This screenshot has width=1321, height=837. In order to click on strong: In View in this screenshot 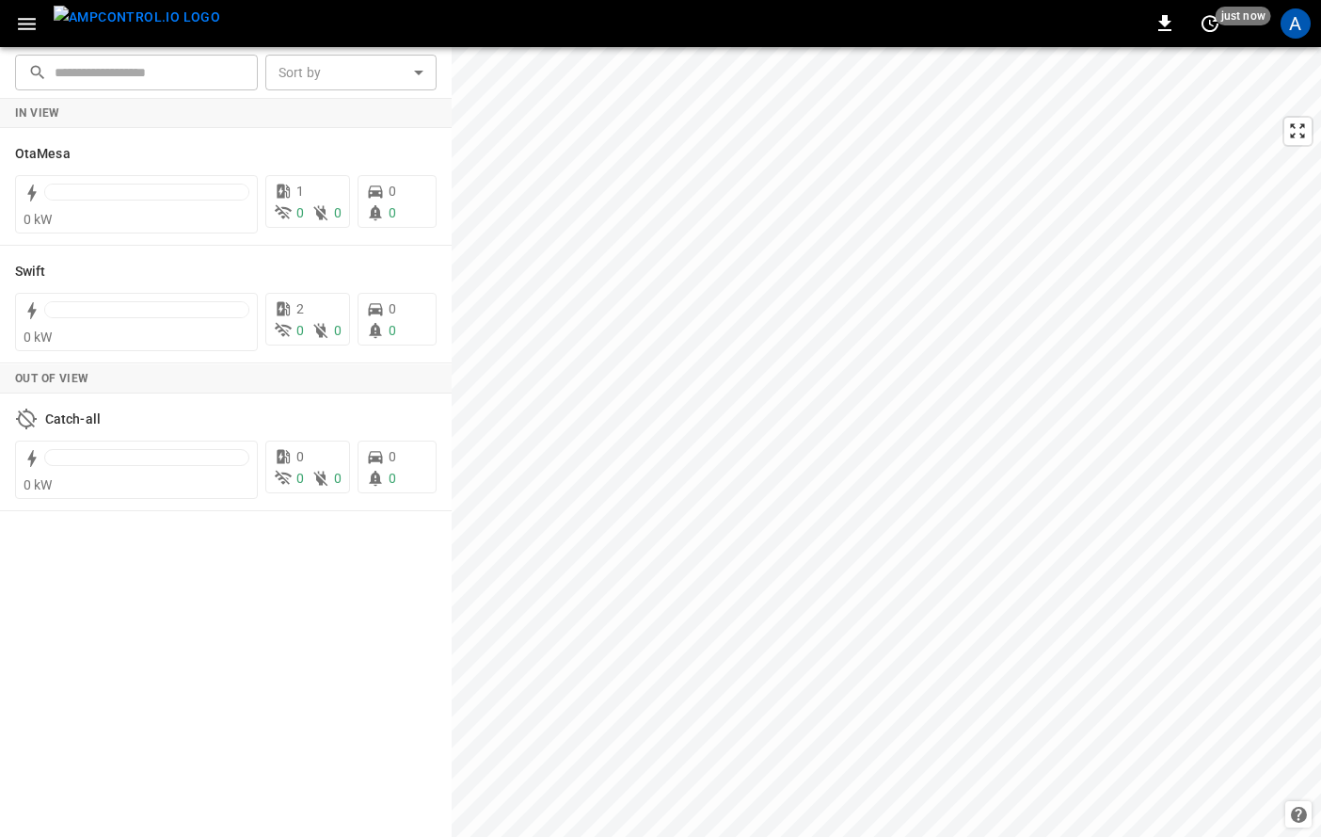, I will do `click(38, 113)`.